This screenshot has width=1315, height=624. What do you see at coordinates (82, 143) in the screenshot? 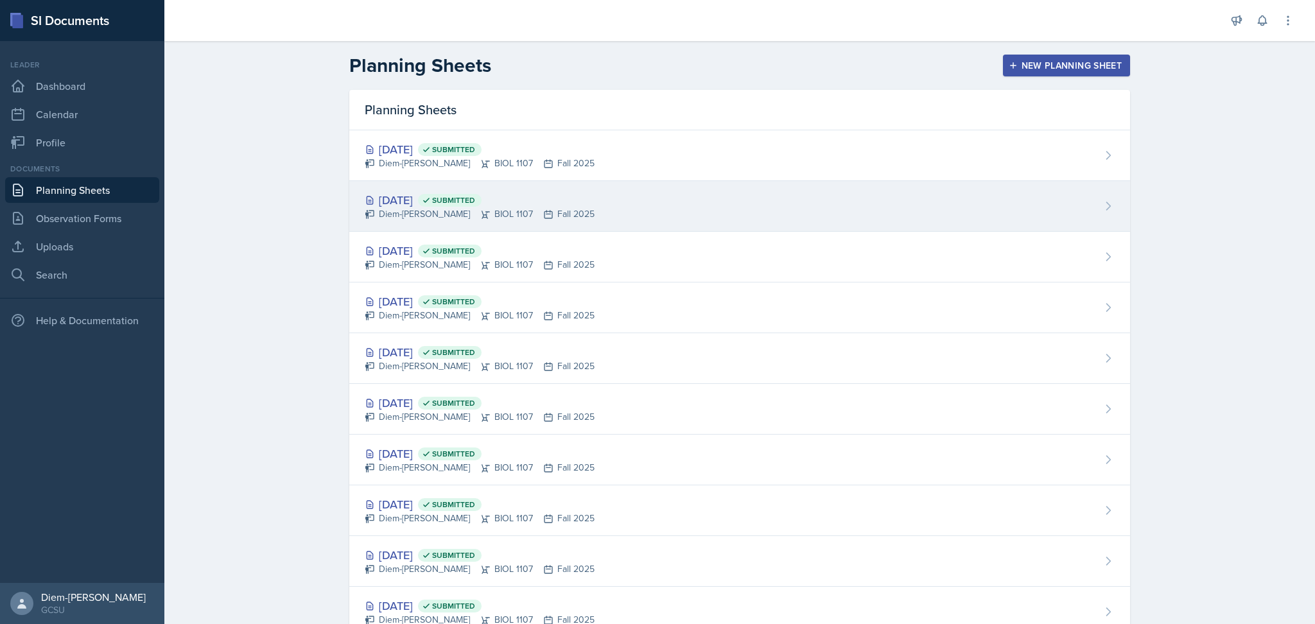
I see `a: Profile` at bounding box center [82, 143].